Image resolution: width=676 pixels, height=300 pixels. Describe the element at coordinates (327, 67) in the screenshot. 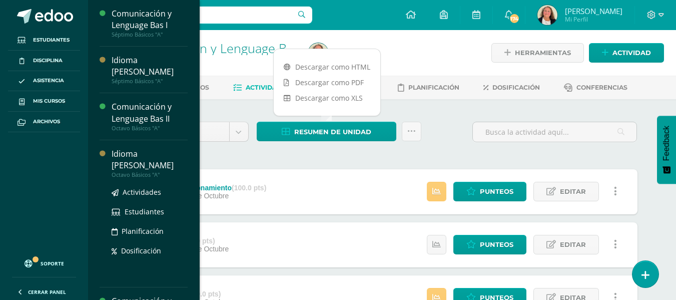

I see `a: Descargar como HTML` at that location.